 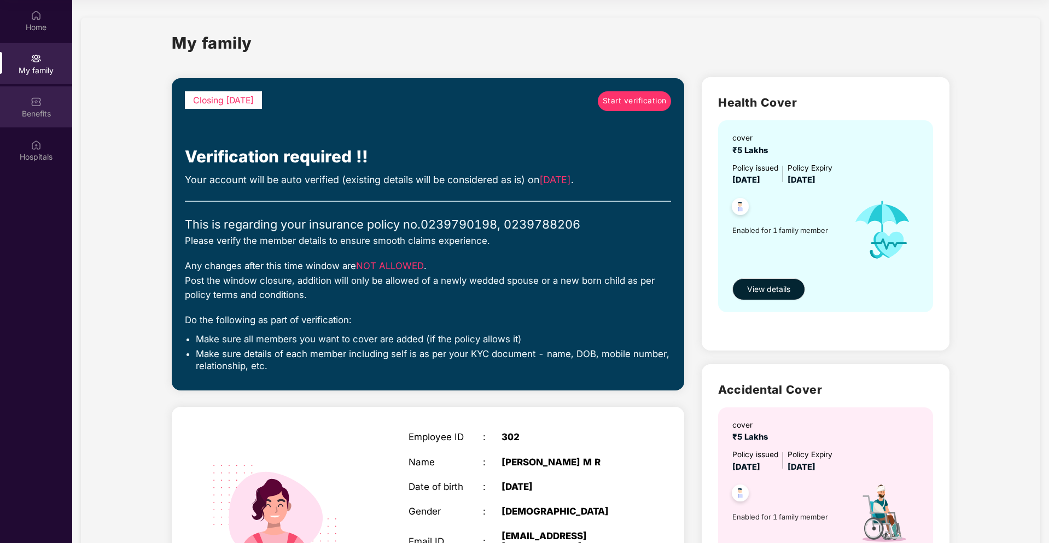 I want to click on h2: Accidental Cover, so click(x=825, y=389).